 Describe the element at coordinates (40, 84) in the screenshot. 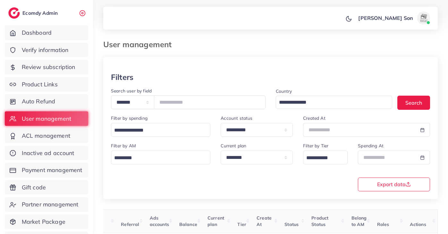

I see `span: Product Links` at that location.